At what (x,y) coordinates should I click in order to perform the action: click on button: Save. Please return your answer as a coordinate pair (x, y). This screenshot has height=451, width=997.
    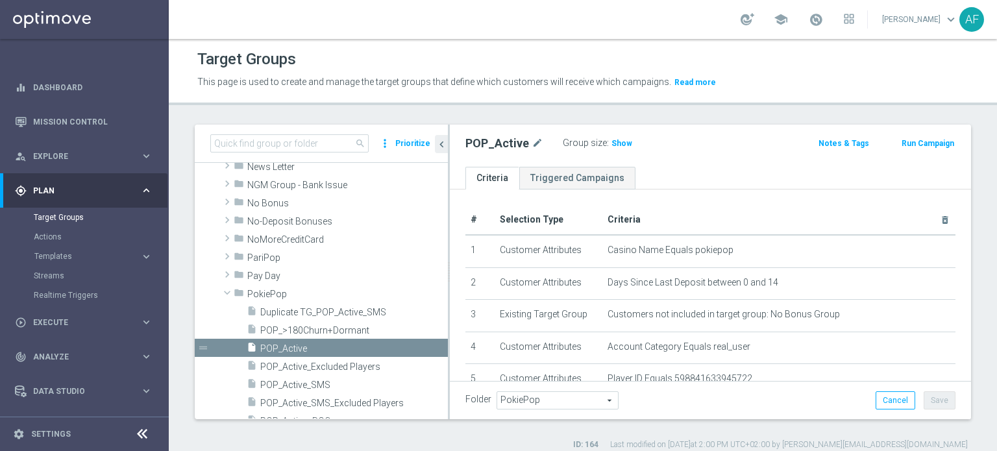
    Looking at the image, I should click on (940, 401).